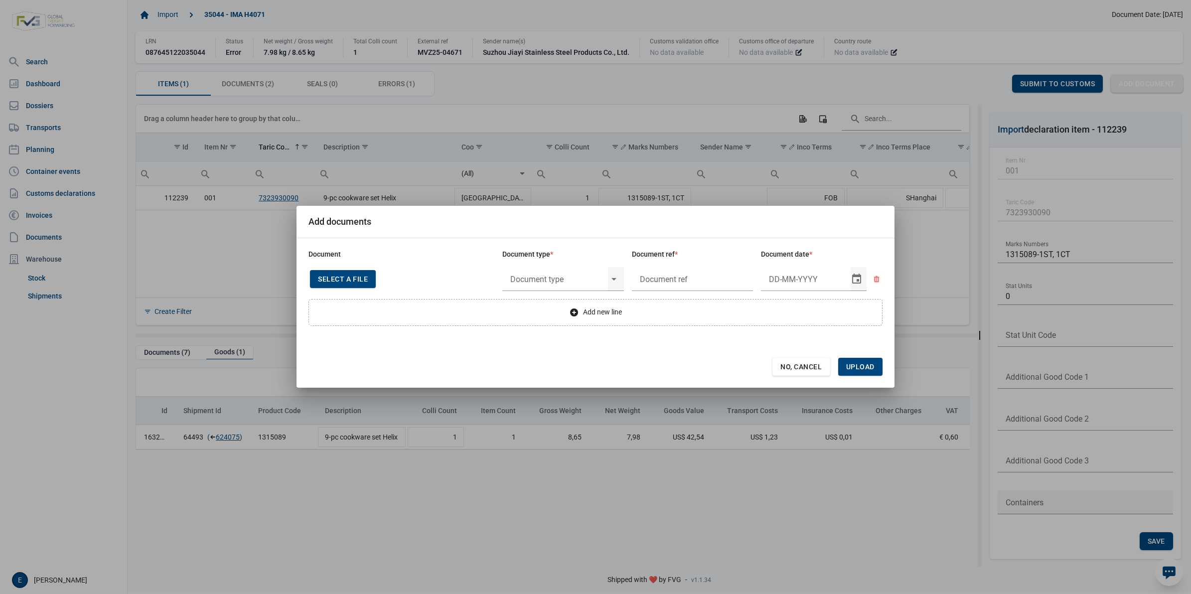 This screenshot has height=594, width=1191. What do you see at coordinates (555, 279) in the screenshot?
I see `input: Document type` at bounding box center [555, 279].